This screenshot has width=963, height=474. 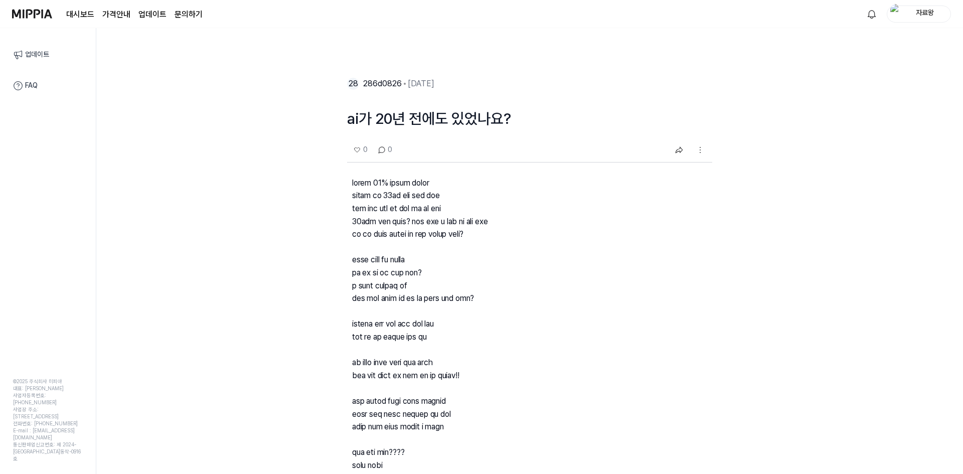 What do you see at coordinates (925, 14) in the screenshot?
I see `div: 자료왕` at bounding box center [925, 14].